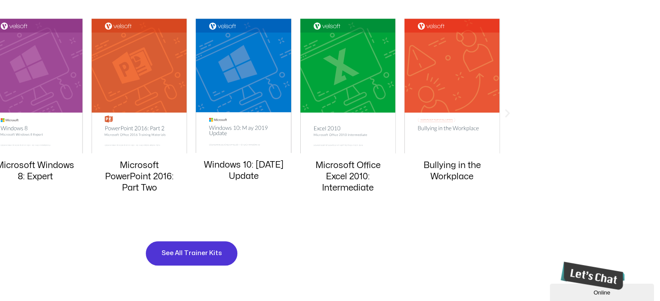 This screenshot has height=301, width=660. What do you see at coordinates (348, 177) in the screenshot?
I see `a: Microsoft Office Excel 2010: Intermediate` at bounding box center [348, 177].